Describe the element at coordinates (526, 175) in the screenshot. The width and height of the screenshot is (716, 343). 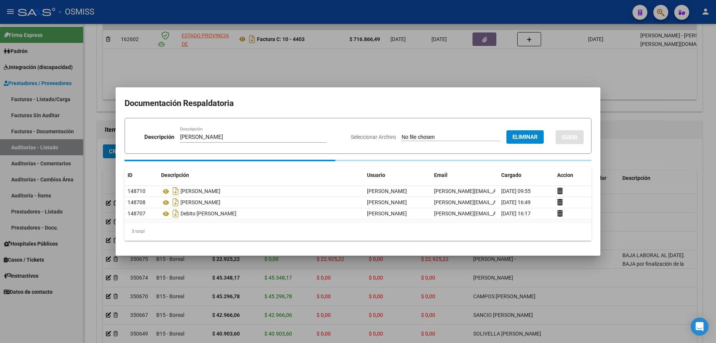
I see `datatable-header-cell: Cargado` at that location.